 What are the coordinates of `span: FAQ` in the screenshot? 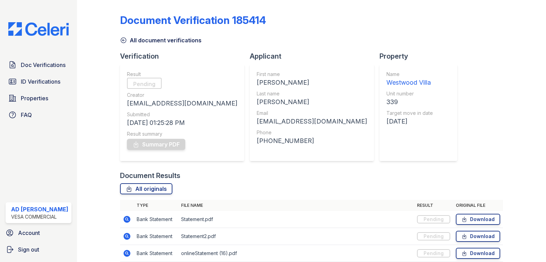 It's located at (26, 115).